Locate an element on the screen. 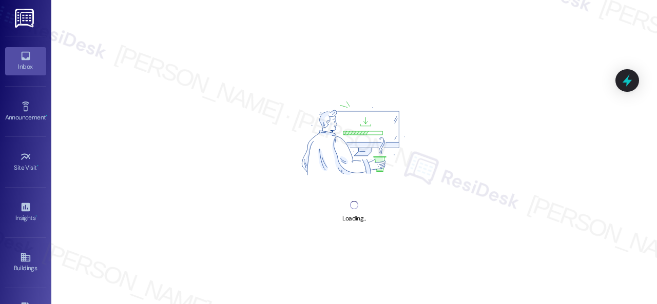 The width and height of the screenshot is (657, 304). a: Insights • is located at coordinates (26, 212).